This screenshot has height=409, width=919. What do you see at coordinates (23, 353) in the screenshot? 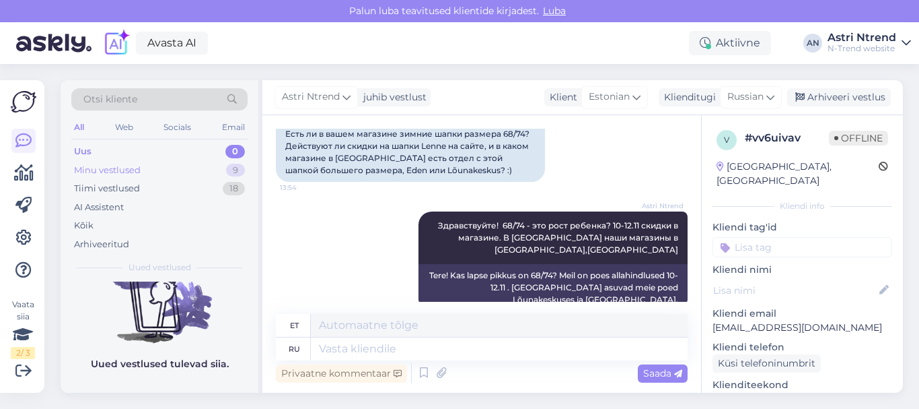
I see `div: 2 / 3` at bounding box center [23, 353].